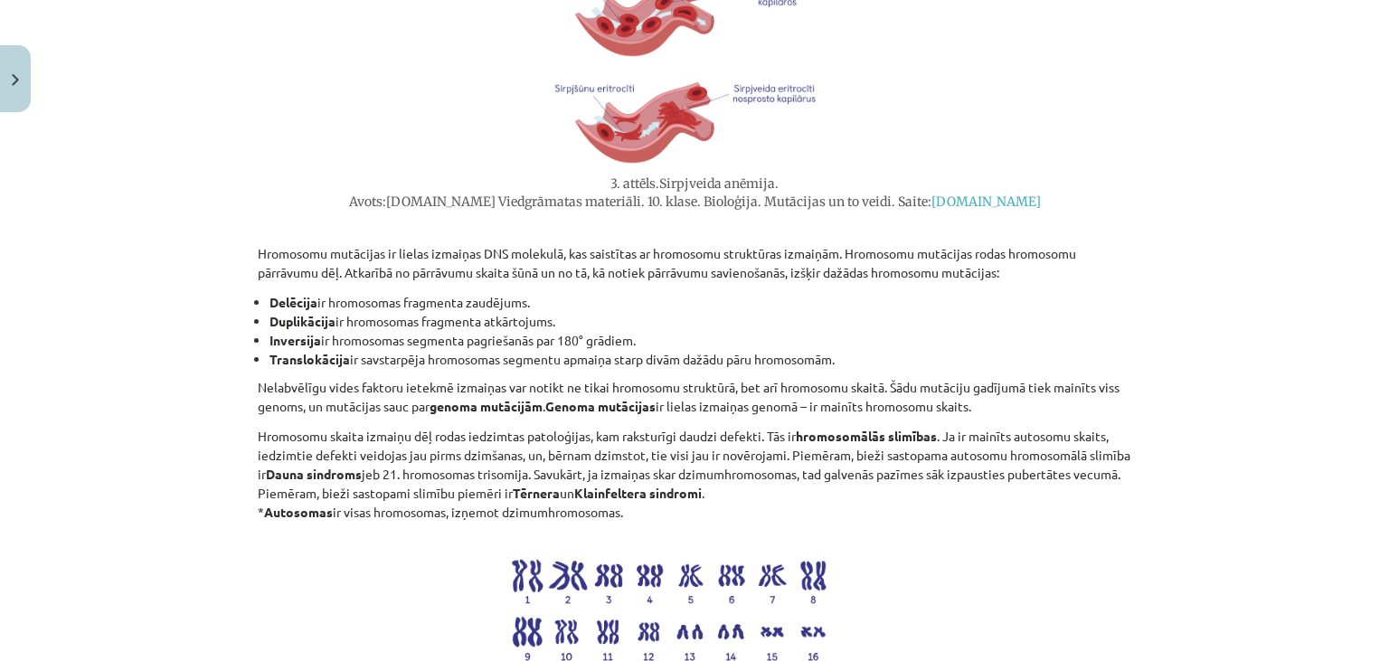  I want to click on strong: Avots:, so click(367, 202).